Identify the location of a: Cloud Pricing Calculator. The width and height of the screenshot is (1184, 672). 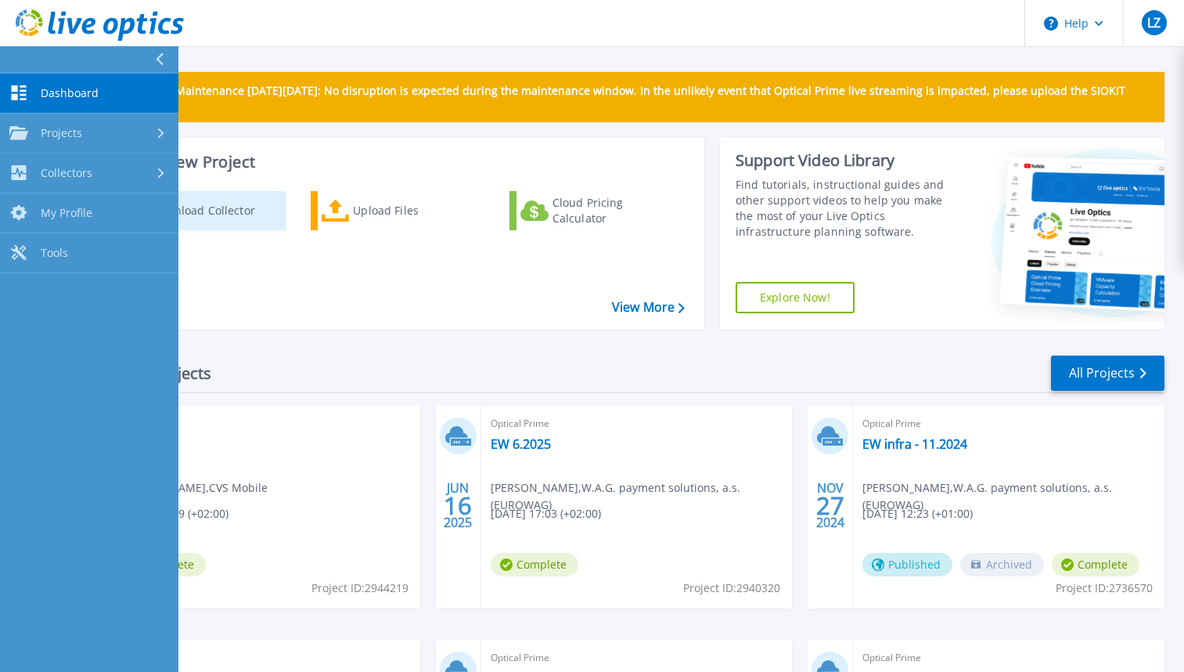
(596, 211).